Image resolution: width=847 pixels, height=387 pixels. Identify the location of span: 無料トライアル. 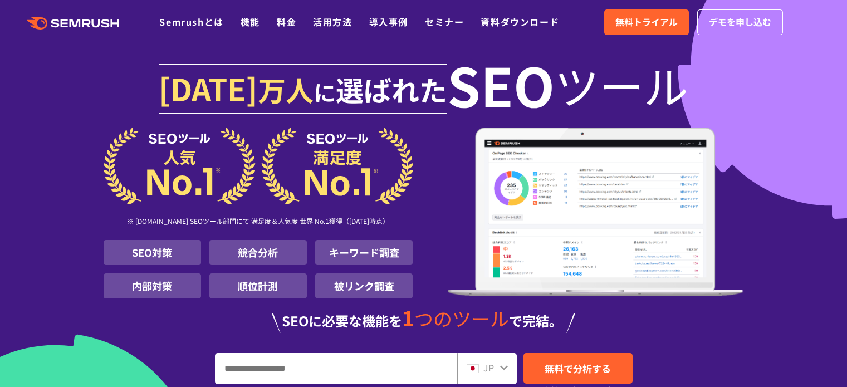
(646, 22).